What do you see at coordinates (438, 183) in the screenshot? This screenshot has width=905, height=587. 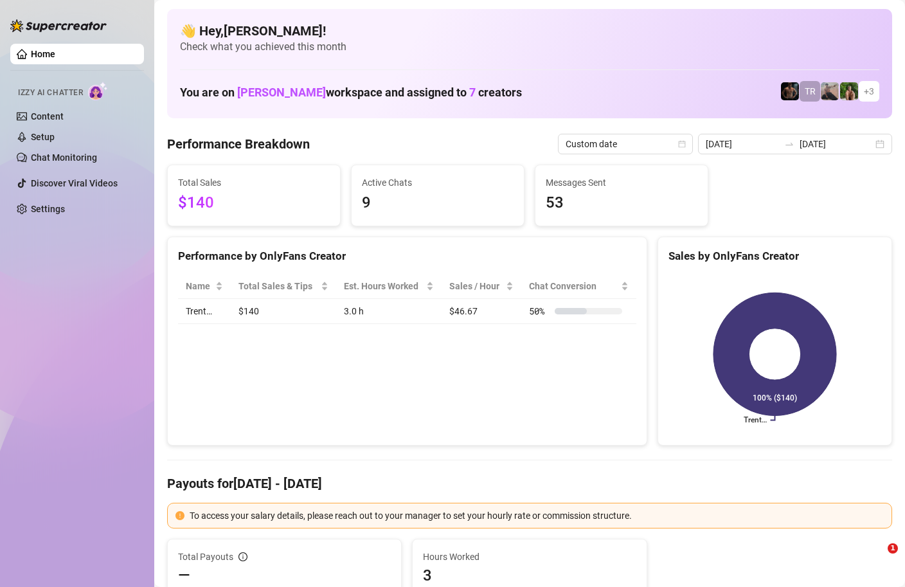 I see `span: Active Chats` at bounding box center [438, 183].